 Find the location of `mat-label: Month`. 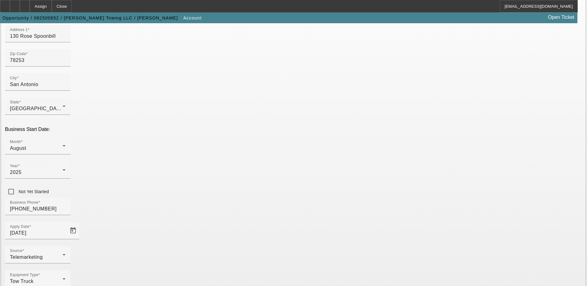

mat-label: Month is located at coordinates (15, 142).